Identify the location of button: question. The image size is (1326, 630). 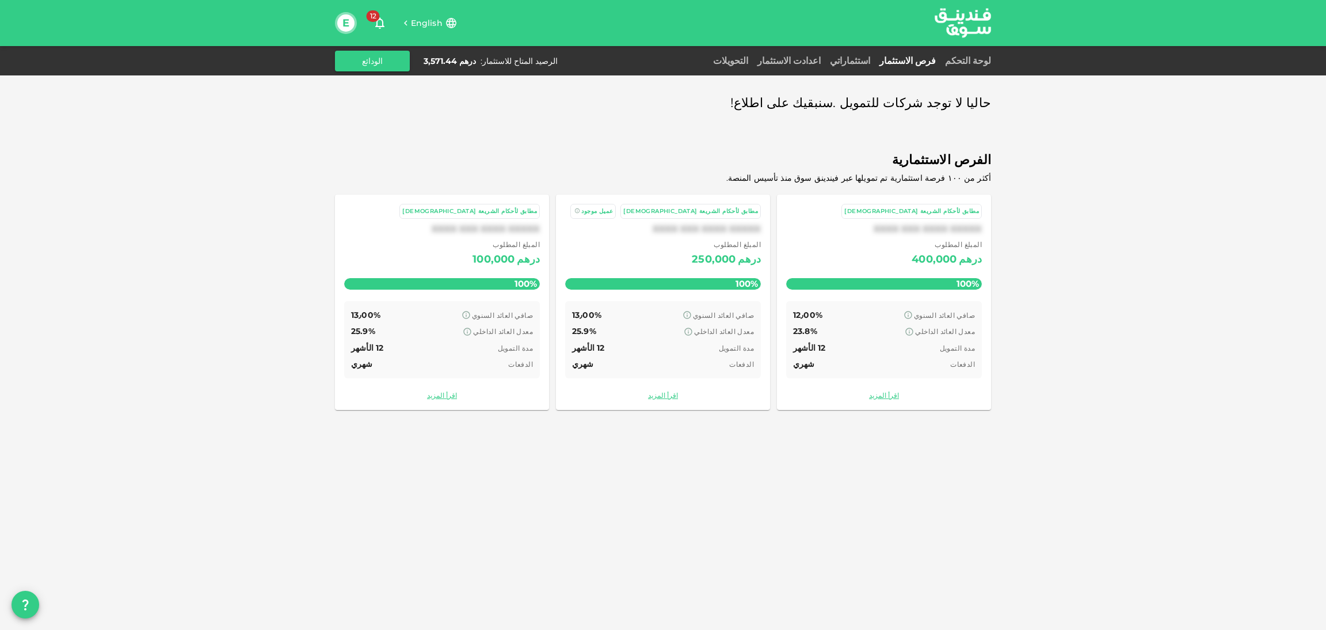
(25, 604).